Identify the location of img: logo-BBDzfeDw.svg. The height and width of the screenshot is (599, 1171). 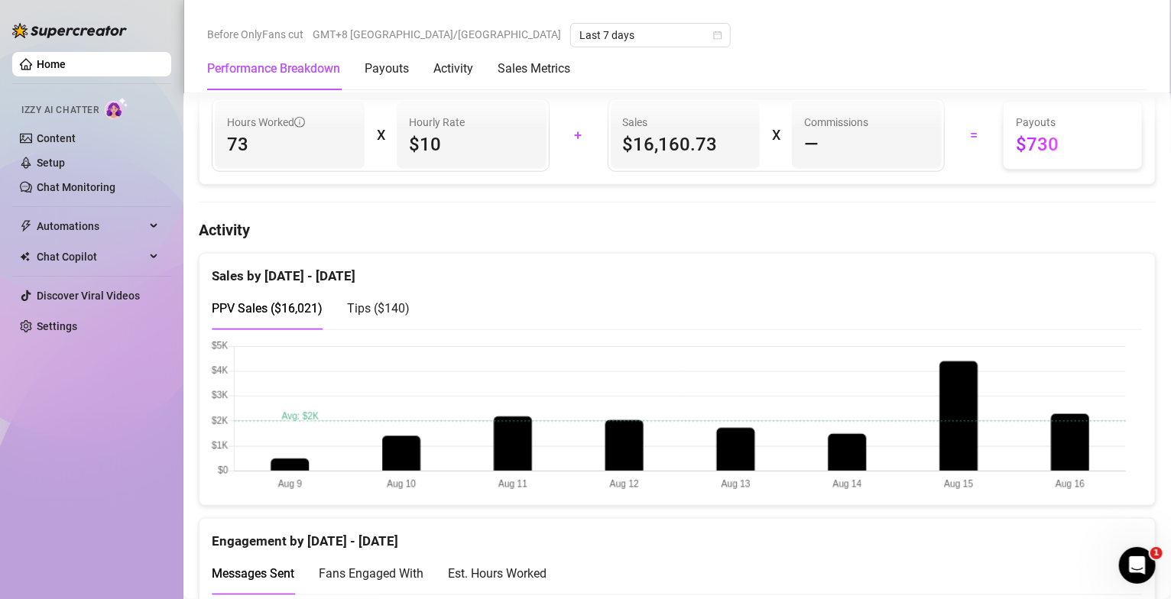
(70, 31).